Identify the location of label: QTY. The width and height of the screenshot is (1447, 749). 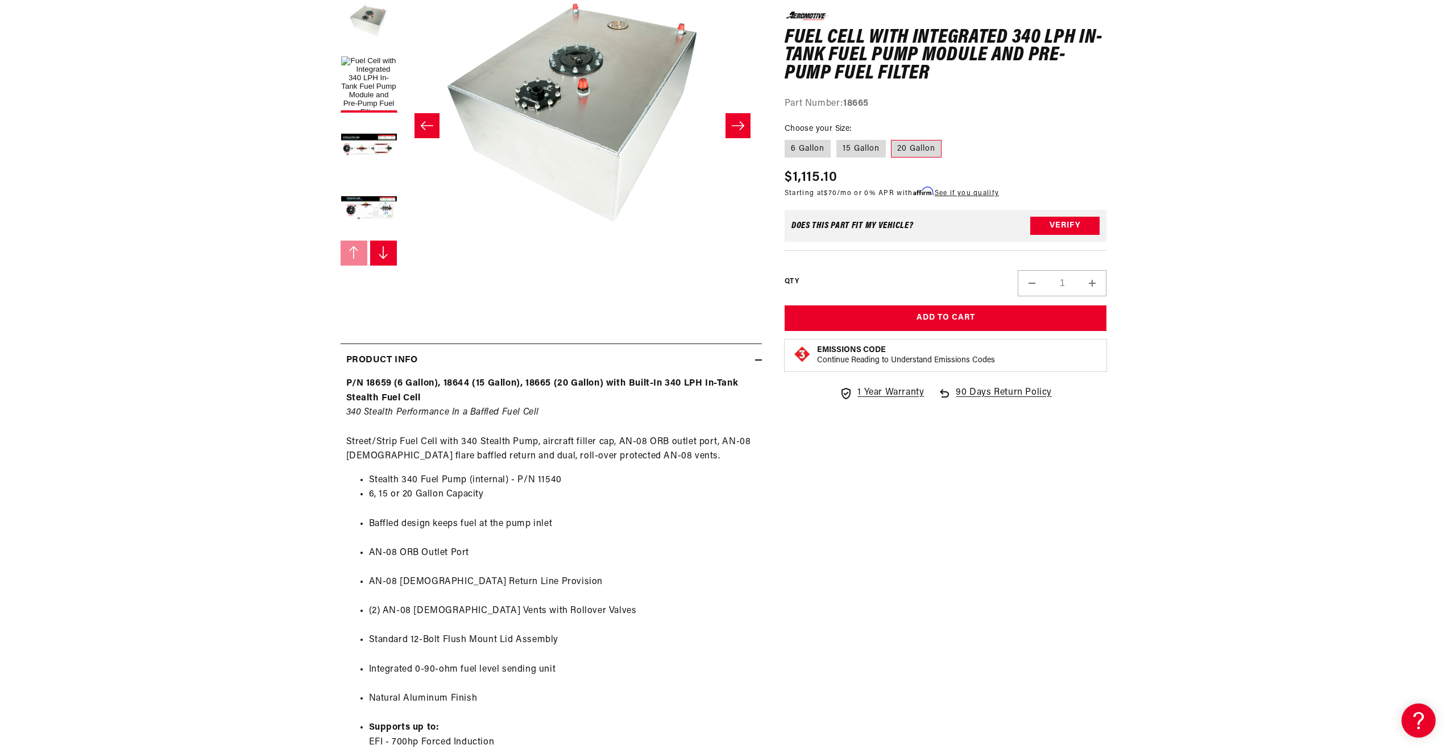
(792, 281).